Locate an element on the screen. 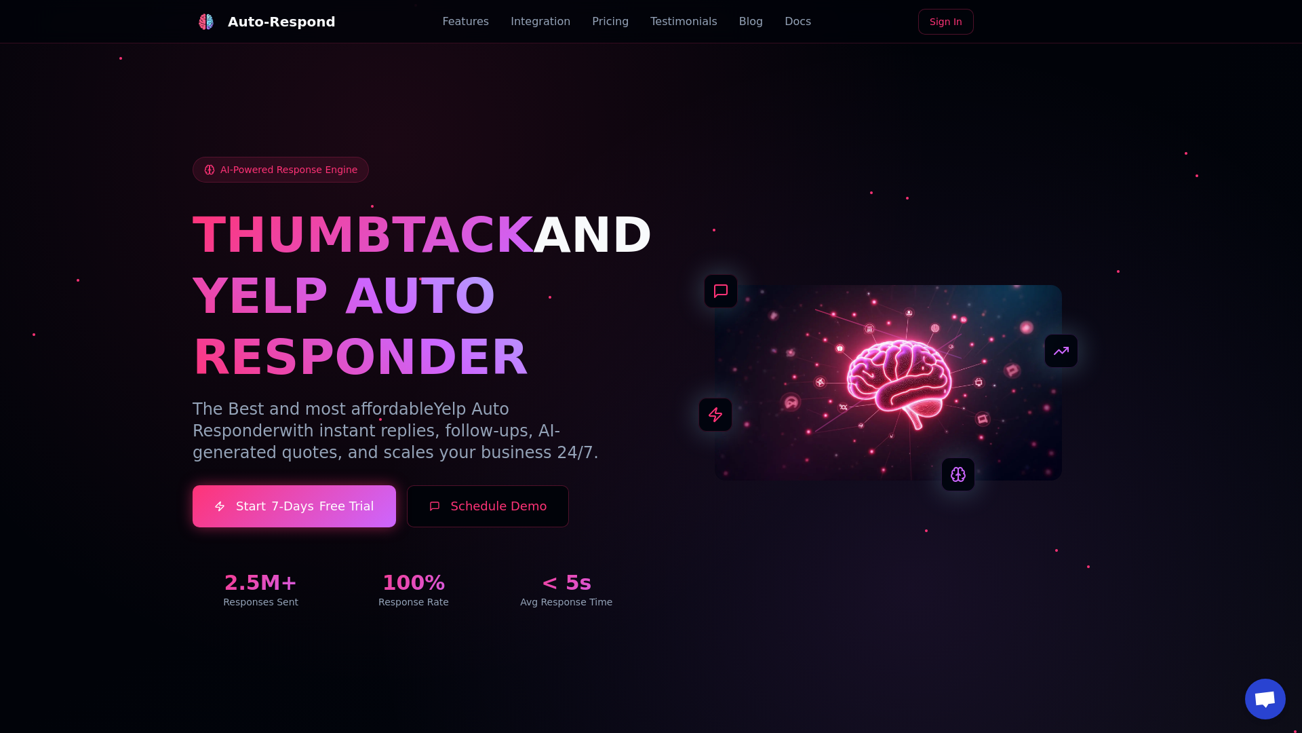  img: Auto-Respond Logo is located at coordinates (206, 22).